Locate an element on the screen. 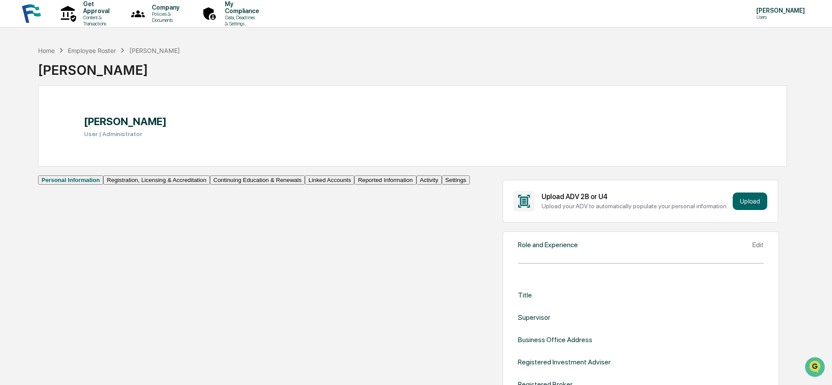 The width and height of the screenshot is (832, 385). p: Company is located at coordinates (164, 7).